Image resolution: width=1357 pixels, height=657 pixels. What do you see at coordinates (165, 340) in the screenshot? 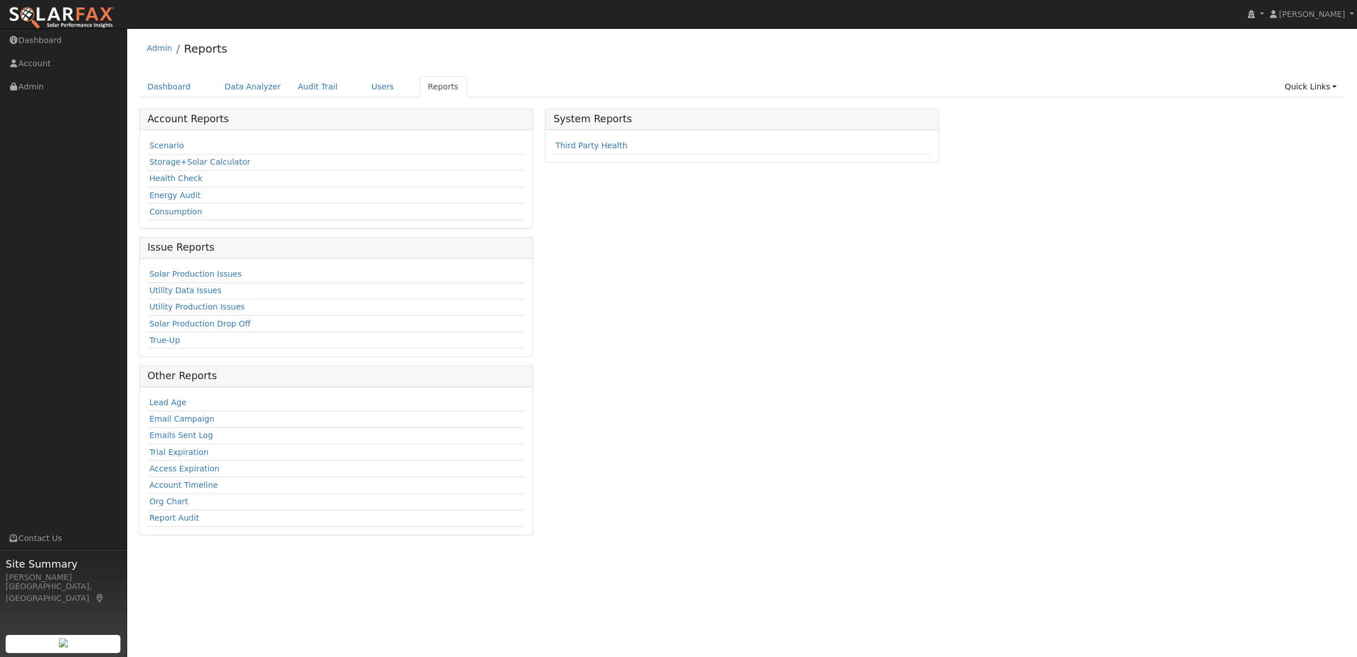
I see `a: True-Up` at bounding box center [165, 340].